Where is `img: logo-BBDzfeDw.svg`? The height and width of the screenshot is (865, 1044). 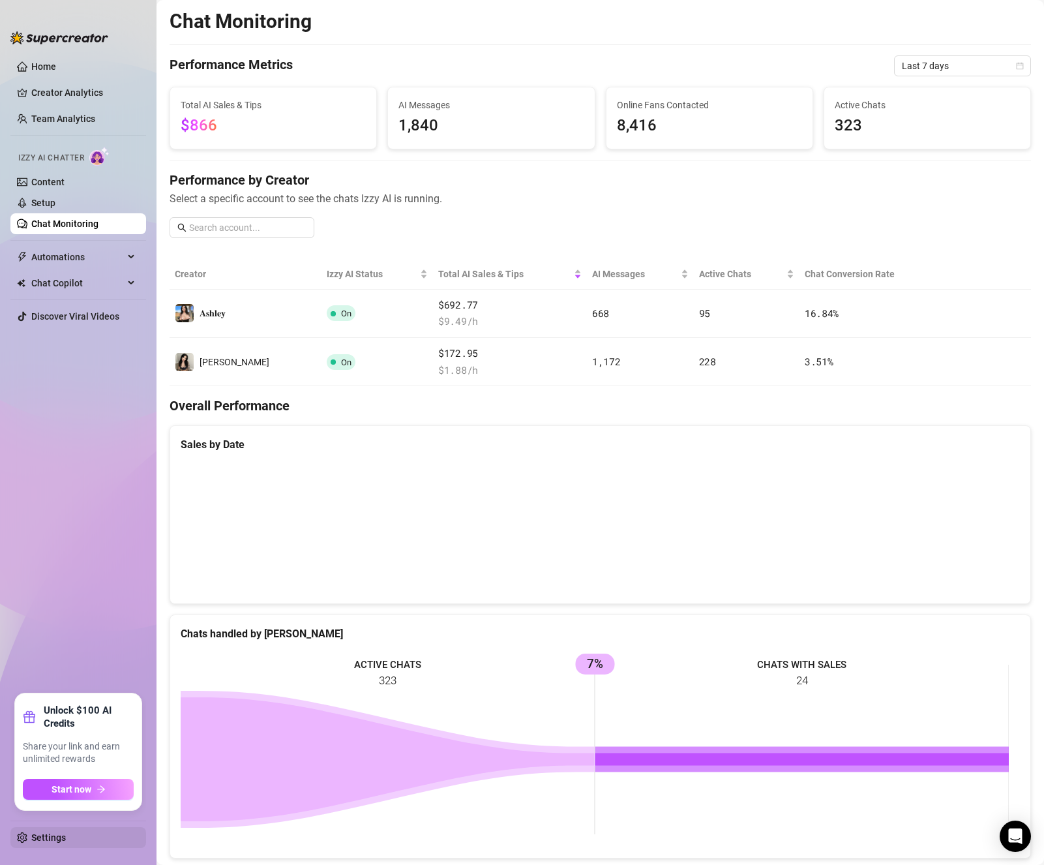
img: logo-BBDzfeDw.svg is located at coordinates (59, 38).